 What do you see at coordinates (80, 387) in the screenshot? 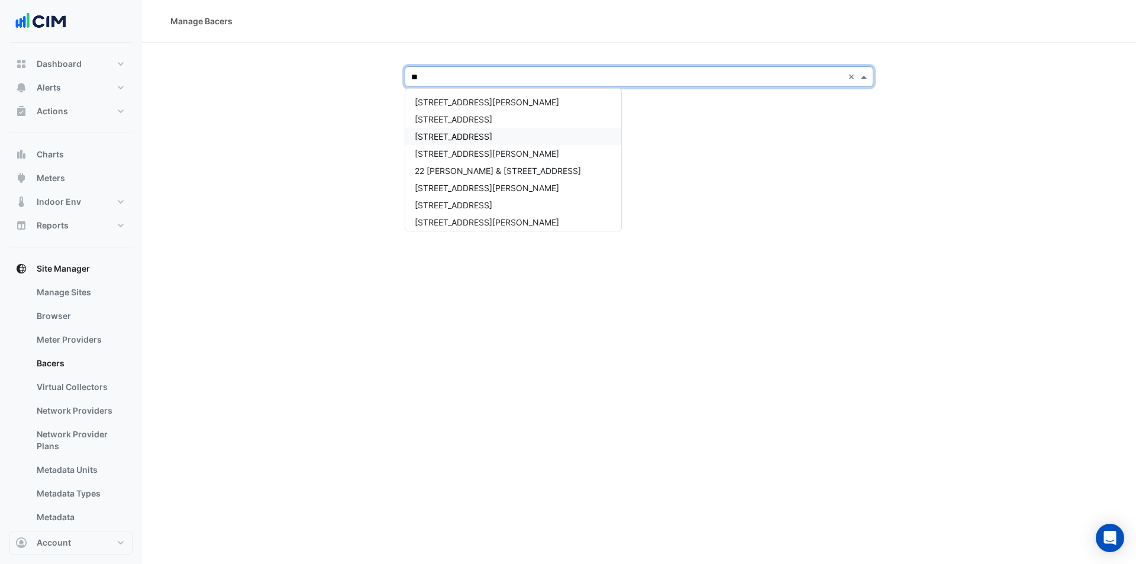
I see `a: Virtual Collectors` at bounding box center [80, 387].